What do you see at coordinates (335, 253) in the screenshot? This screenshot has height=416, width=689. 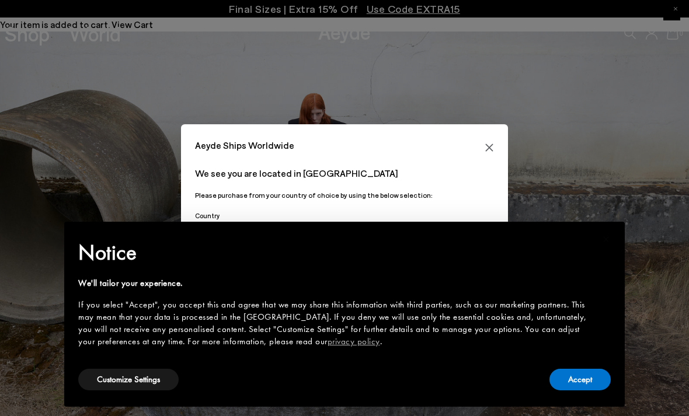 I see `h2: Notice` at bounding box center [335, 253].